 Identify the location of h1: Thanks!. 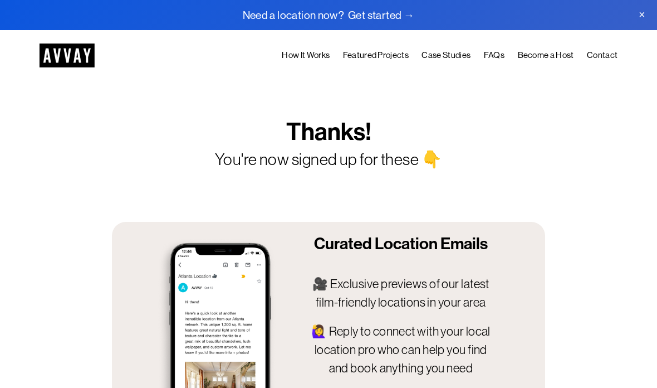
(329, 132).